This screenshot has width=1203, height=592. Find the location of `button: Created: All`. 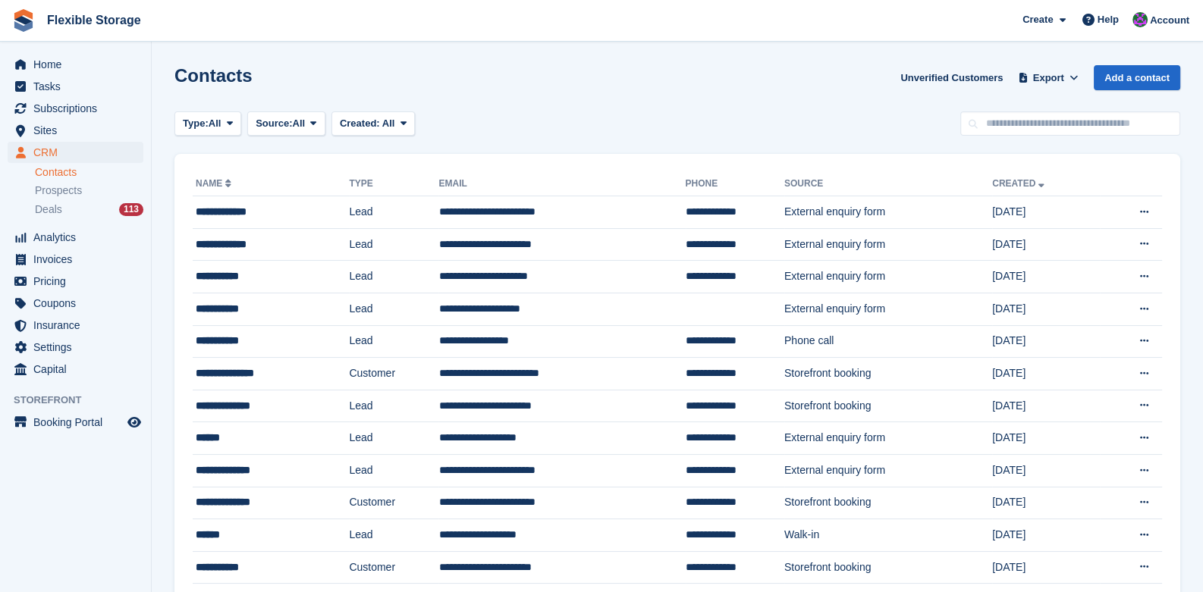

button: Created: All is located at coordinates (373, 124).